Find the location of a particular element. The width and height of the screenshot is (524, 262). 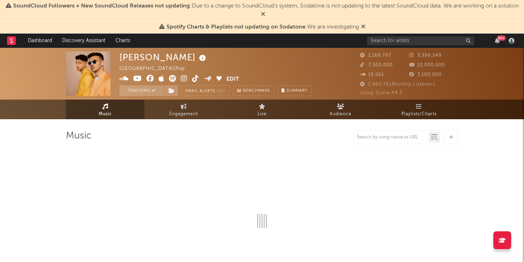

span: 1,960,761 Monthly Listeners is located at coordinates (398, 84).